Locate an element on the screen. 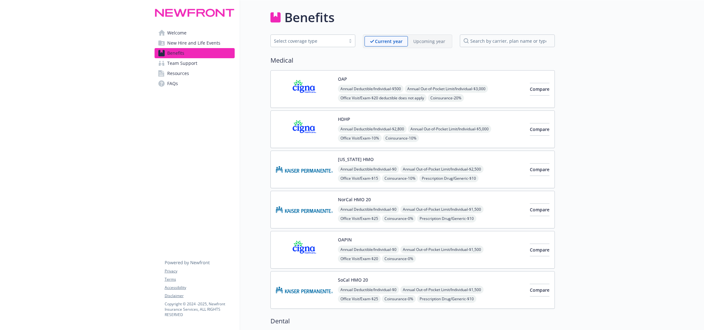 The image size is (704, 330). a: Welcome is located at coordinates (194, 33).